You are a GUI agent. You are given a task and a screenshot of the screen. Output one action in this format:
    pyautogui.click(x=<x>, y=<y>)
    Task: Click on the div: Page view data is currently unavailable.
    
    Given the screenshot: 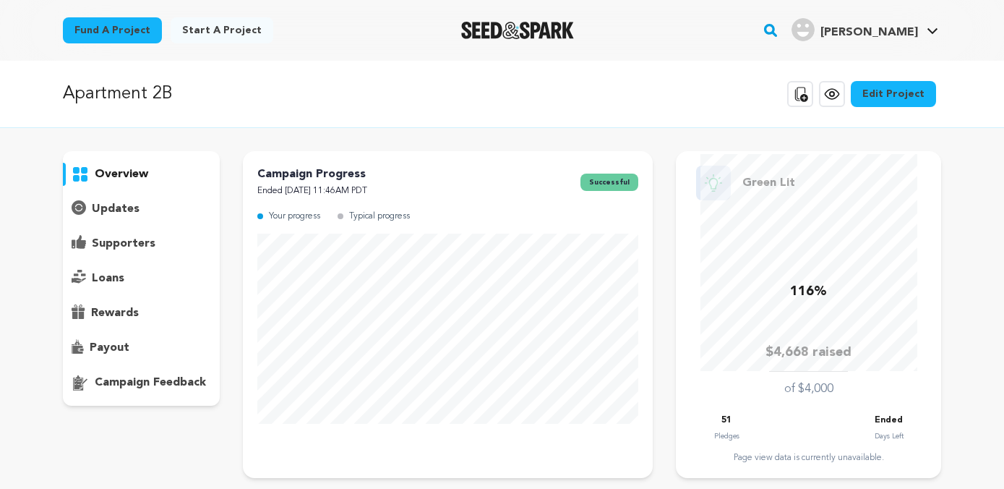 What is the action you would take?
    pyautogui.click(x=808, y=458)
    